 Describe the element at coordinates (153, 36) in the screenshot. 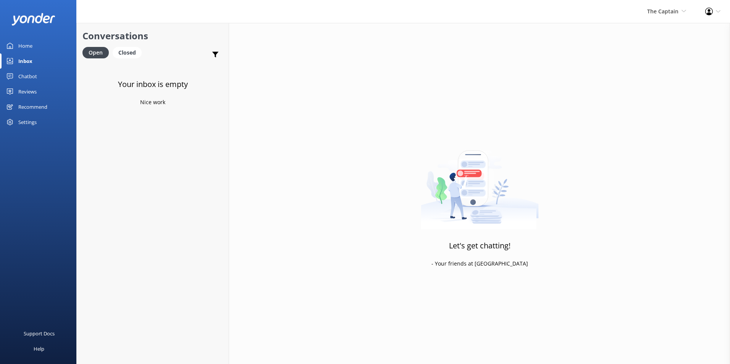

I see `h2: Conversations` at that location.